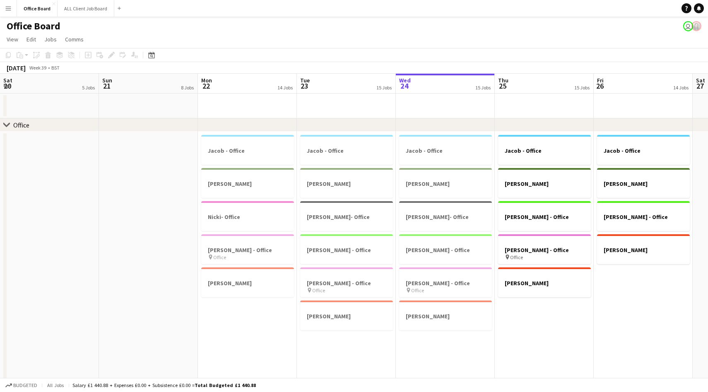 This screenshot has width=708, height=392. What do you see at coordinates (86, 8) in the screenshot?
I see `button: ALL Client Job Board` at bounding box center [86, 8].